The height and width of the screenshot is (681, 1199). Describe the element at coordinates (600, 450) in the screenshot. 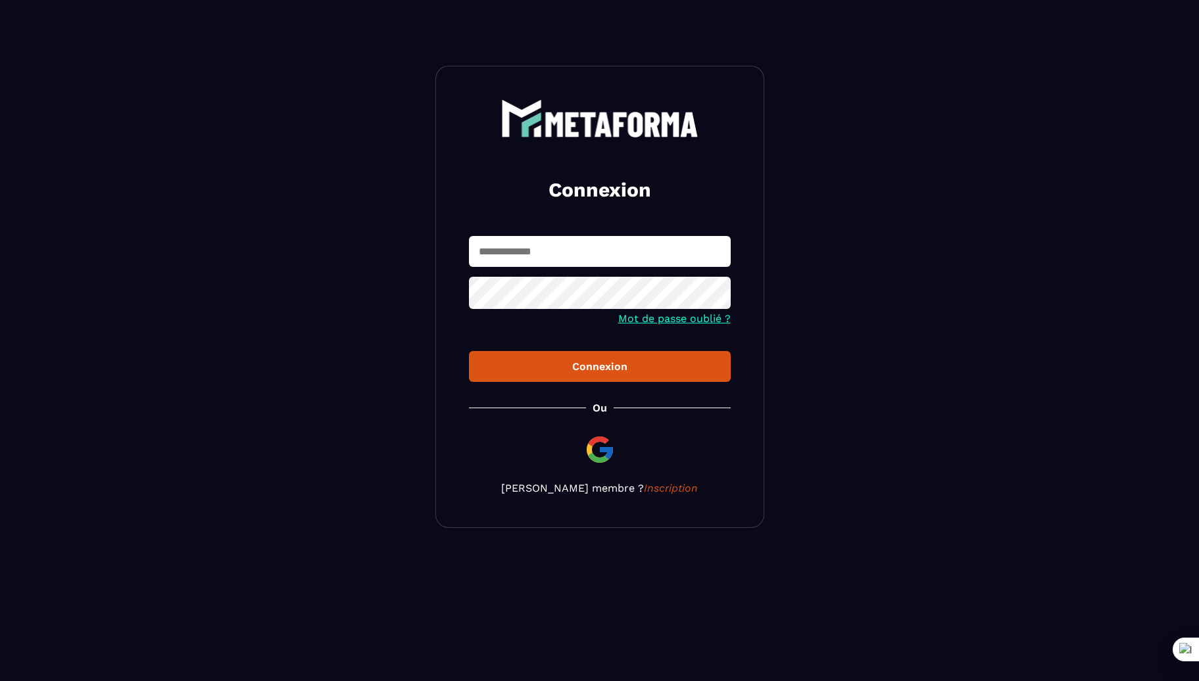

I see `img: google` at that location.